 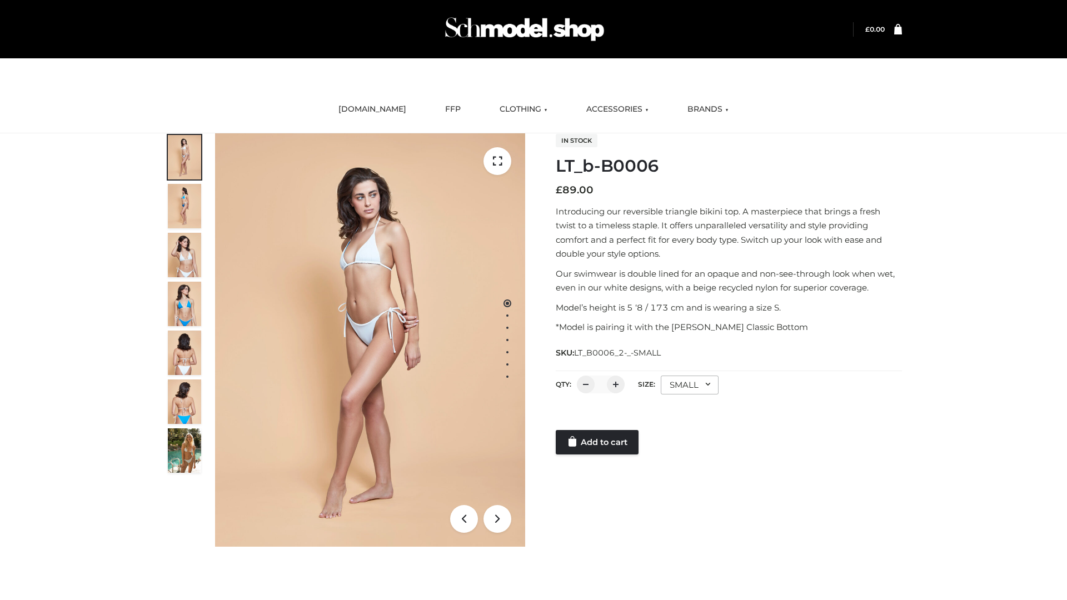 I want to click on a: CLOTHING, so click(x=523, y=109).